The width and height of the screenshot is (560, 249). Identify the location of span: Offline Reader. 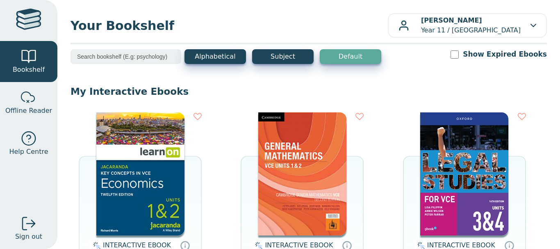
(29, 111).